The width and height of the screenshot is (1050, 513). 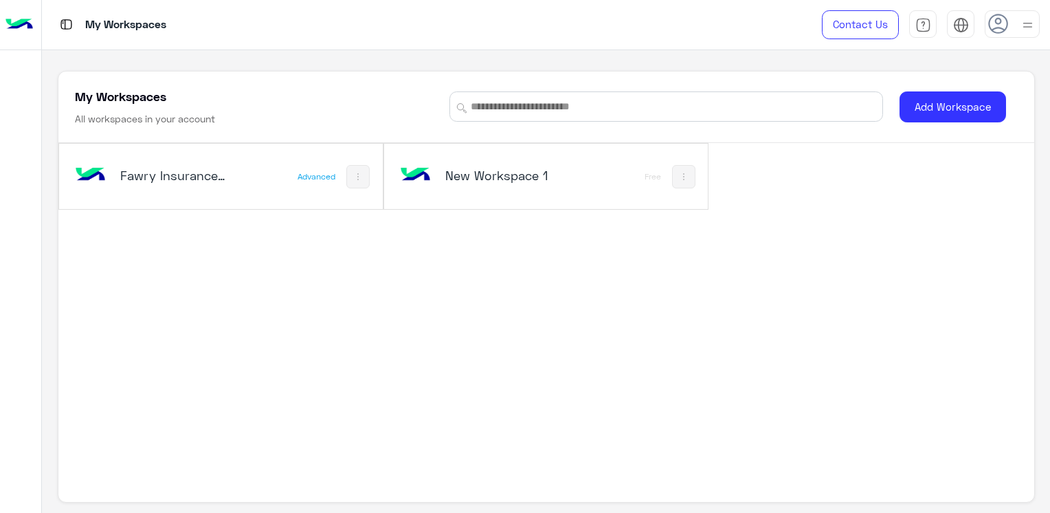 I want to click on h5: My Workspaces, so click(x=120, y=96).